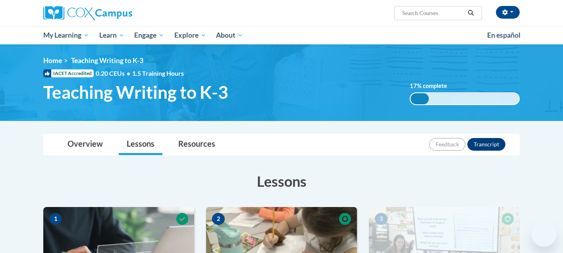 The width and height of the screenshot is (563, 253). What do you see at coordinates (112, 35) in the screenshot?
I see `a: Learn` at bounding box center [112, 35].